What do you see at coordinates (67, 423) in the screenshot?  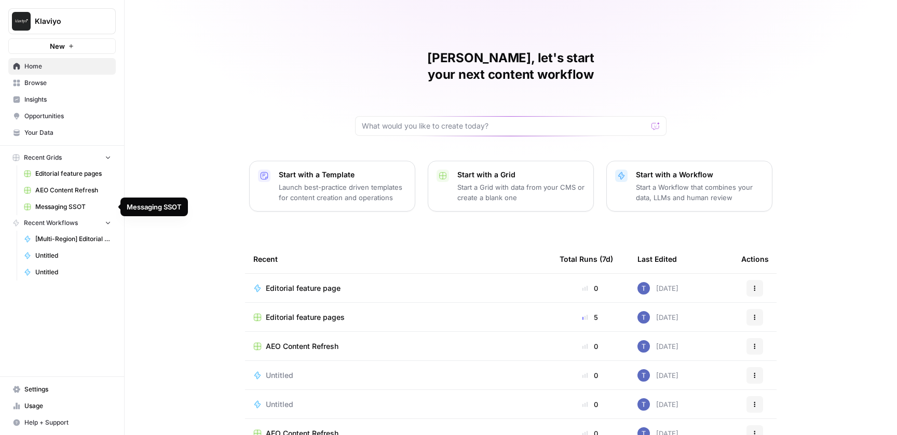 I see `span: Help + Support` at bounding box center [67, 423].